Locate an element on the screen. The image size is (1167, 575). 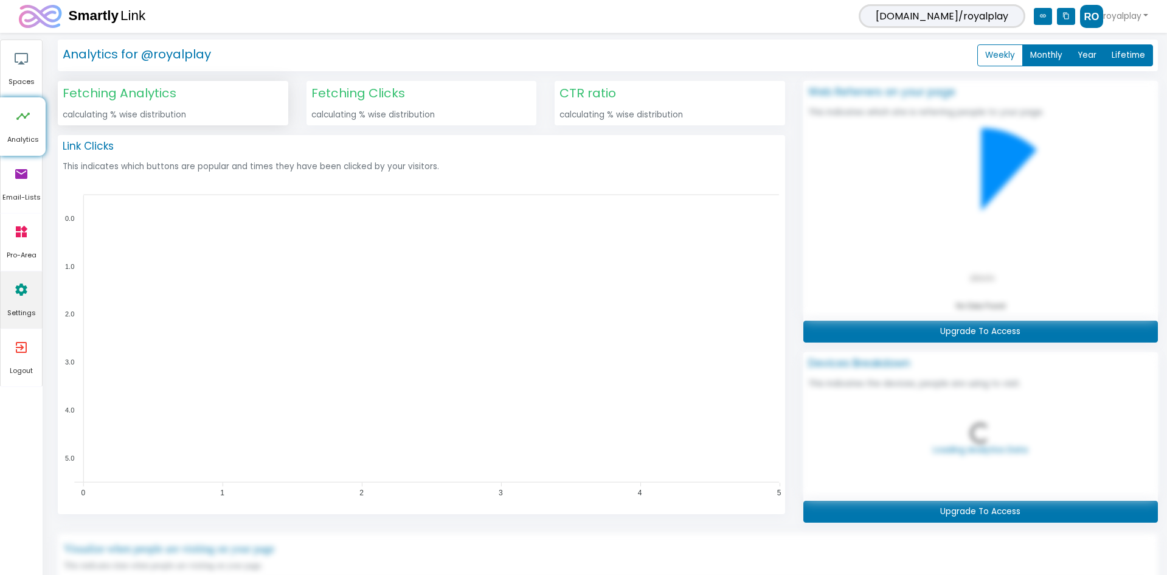
a: exit_to_app Logout is located at coordinates (21, 358).